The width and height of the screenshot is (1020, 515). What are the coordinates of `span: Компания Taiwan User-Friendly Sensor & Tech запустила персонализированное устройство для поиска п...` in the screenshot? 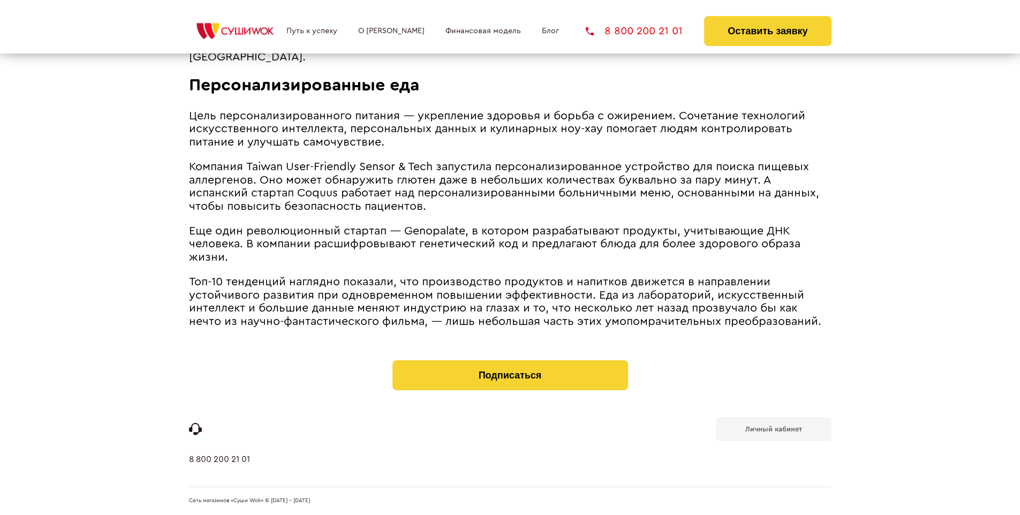 It's located at (504, 186).